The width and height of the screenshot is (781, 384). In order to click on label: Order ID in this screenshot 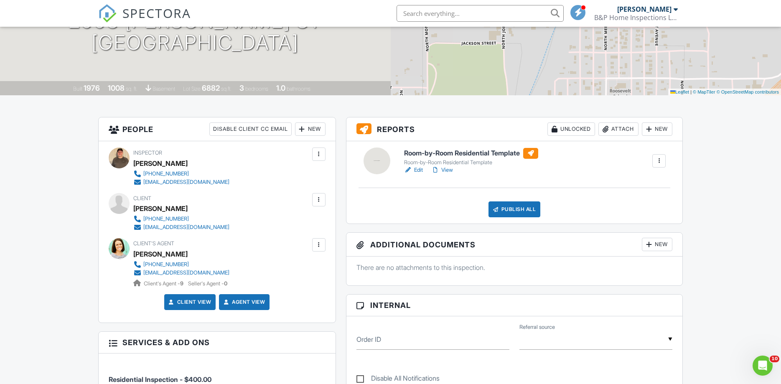, I will do `click(369, 339)`.